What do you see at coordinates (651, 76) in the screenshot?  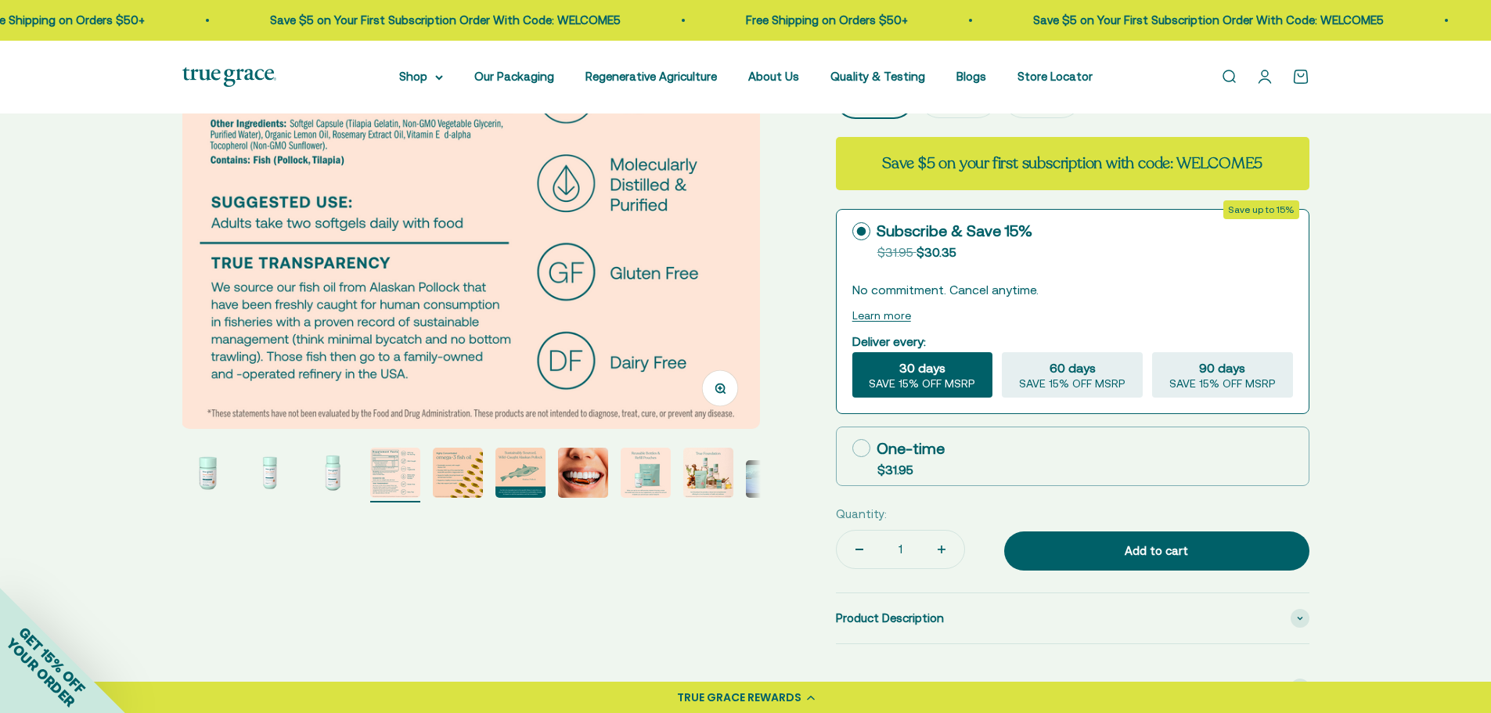 I see `a: Regenerative Agriculture` at bounding box center [651, 76].